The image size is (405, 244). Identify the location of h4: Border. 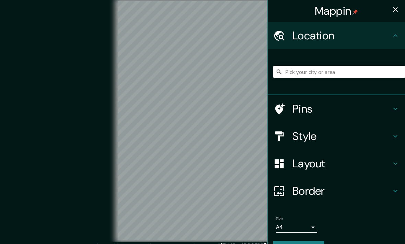
(342, 191).